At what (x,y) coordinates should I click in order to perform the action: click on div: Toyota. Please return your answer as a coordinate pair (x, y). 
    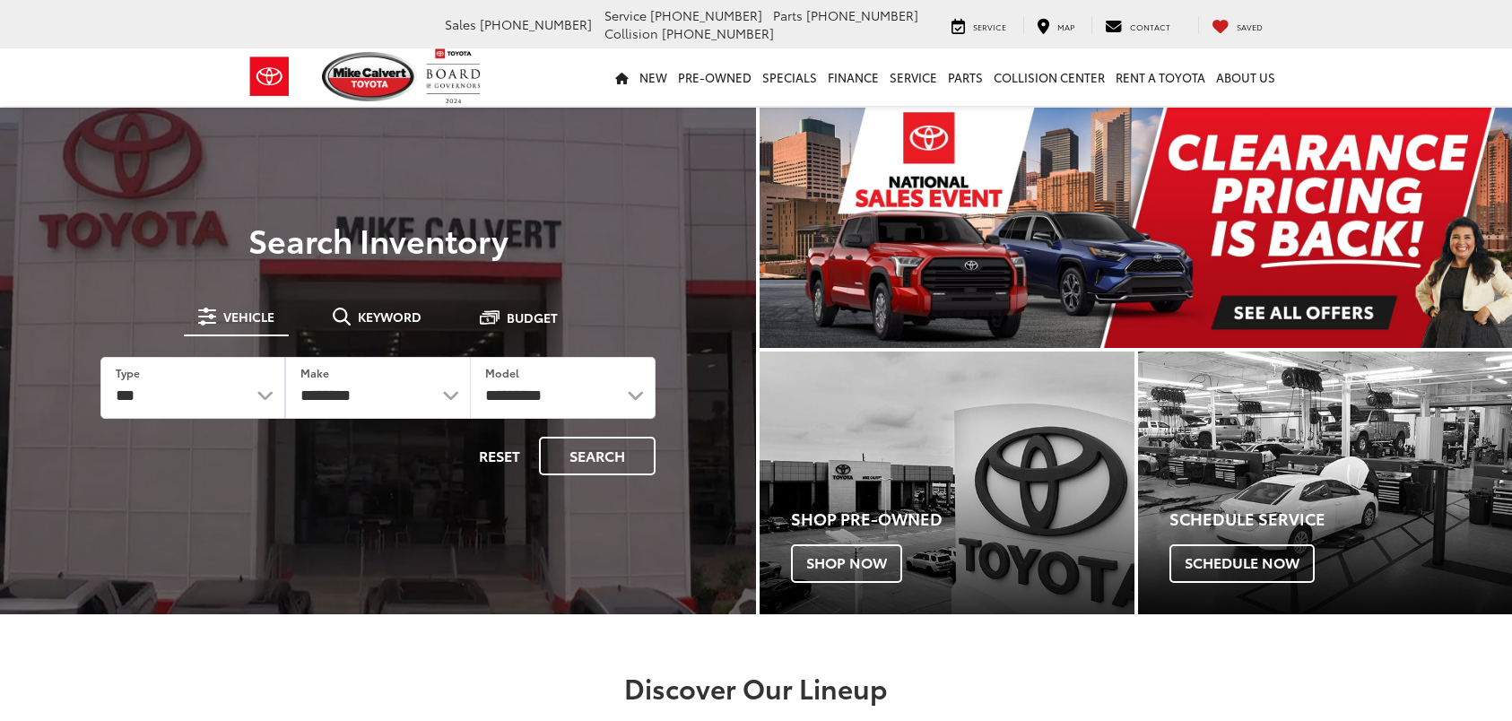
    Looking at the image, I should click on (947, 483).